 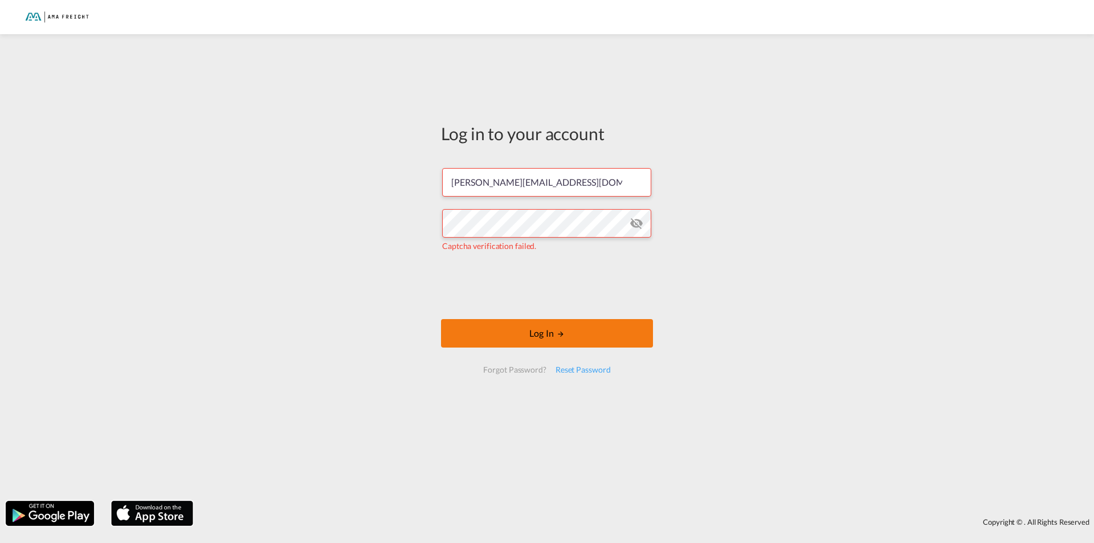 I want to click on div: Log in to your account, so click(x=547, y=133).